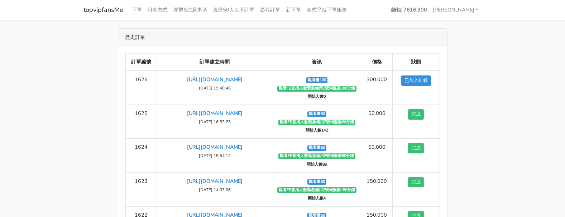 The image size is (565, 217). Describe the element at coordinates (271, 10) in the screenshot. I see `a: 影片訂單` at that location.